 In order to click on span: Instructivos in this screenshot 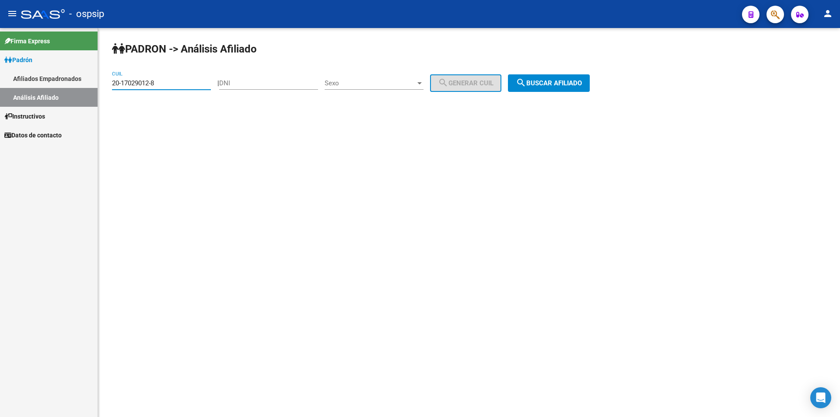, I will do `click(25, 116)`.